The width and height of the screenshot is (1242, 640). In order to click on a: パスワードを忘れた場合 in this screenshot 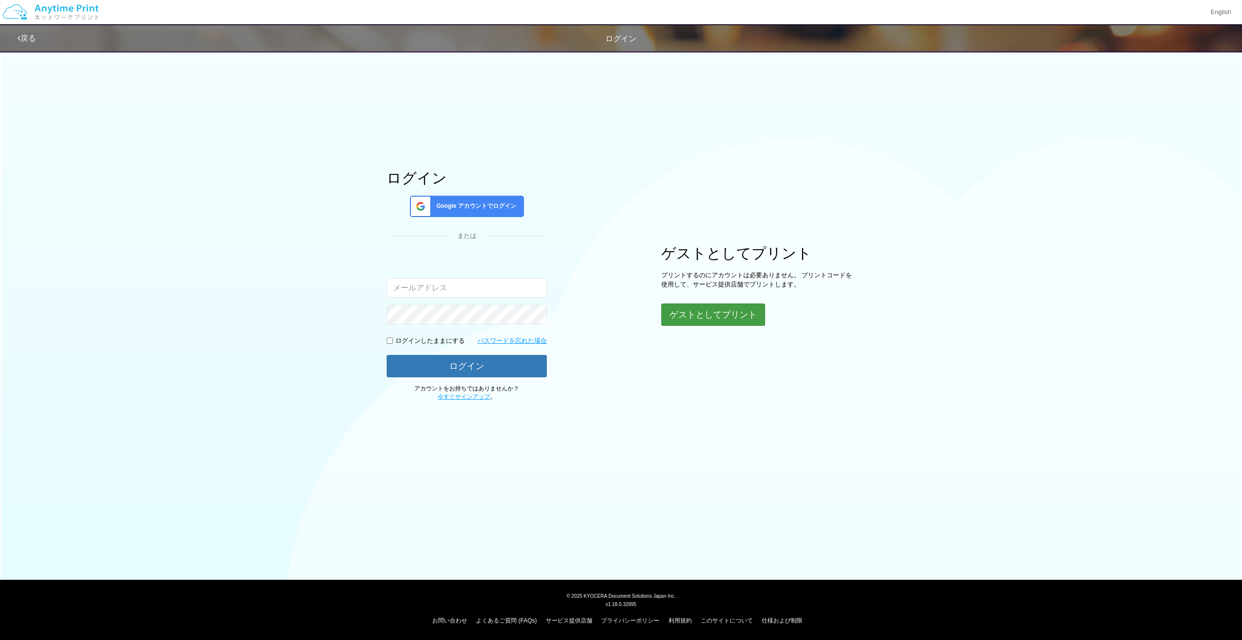, I will do `click(512, 341)`.